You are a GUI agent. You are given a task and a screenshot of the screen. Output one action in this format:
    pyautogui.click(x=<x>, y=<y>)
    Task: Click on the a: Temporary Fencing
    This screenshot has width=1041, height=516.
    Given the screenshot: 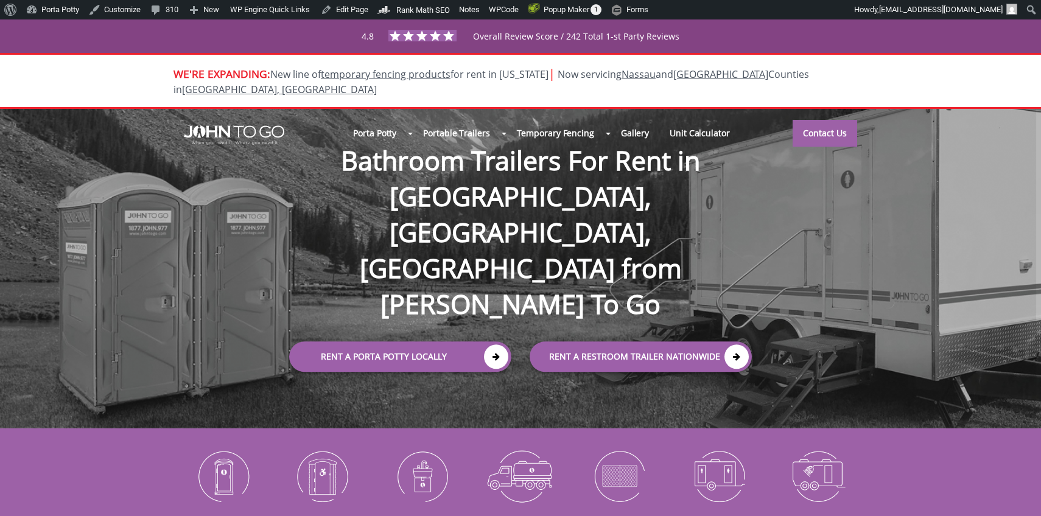 What is the action you would take?
    pyautogui.click(x=555, y=133)
    